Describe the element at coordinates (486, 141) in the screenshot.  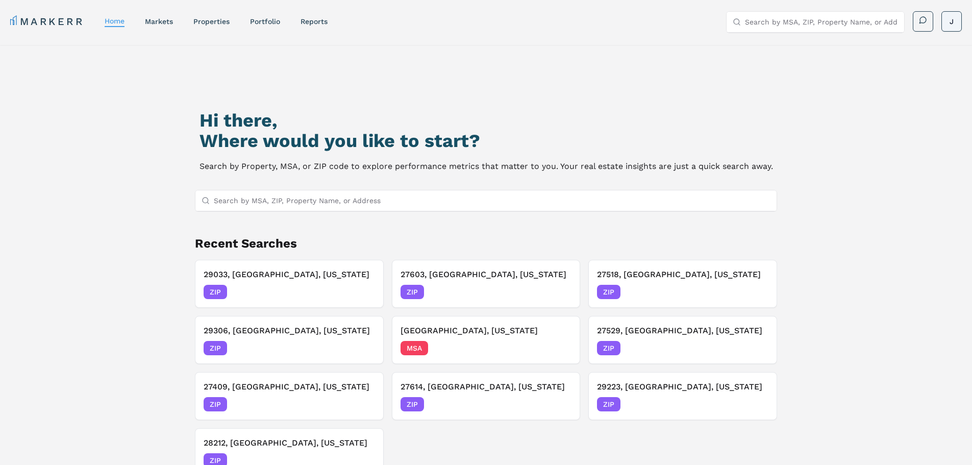
I see `h2: Where would you like to start?` at that location.